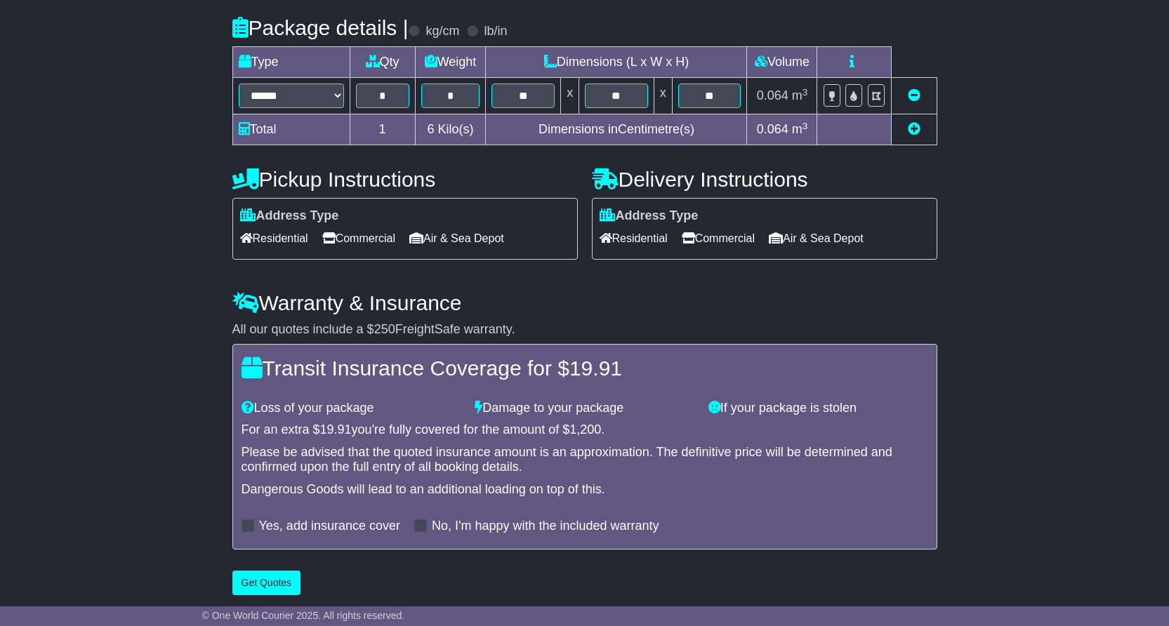  I want to click on td: Qty, so click(382, 62).